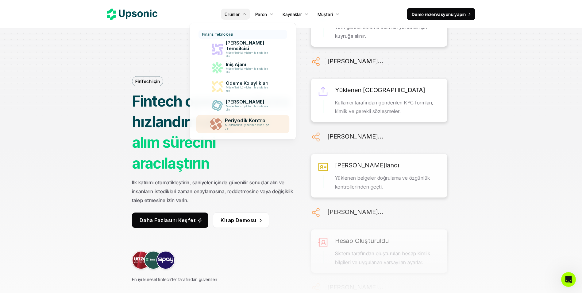 Image resolution: width=582 pixels, height=293 pixels. I want to click on strong: Fintech operasyonlarını hızlandırmak için, so click(212, 111).